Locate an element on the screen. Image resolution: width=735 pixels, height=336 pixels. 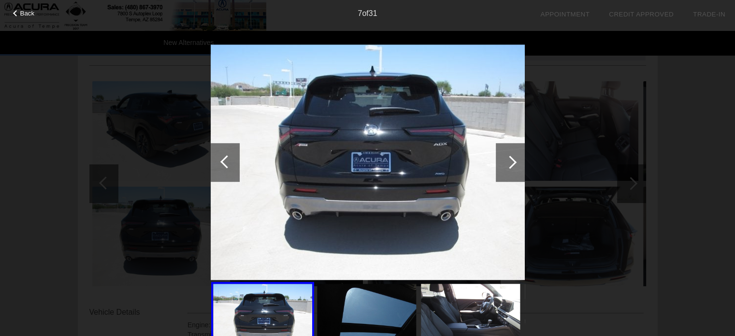
a: Credit Approved is located at coordinates (641, 14).